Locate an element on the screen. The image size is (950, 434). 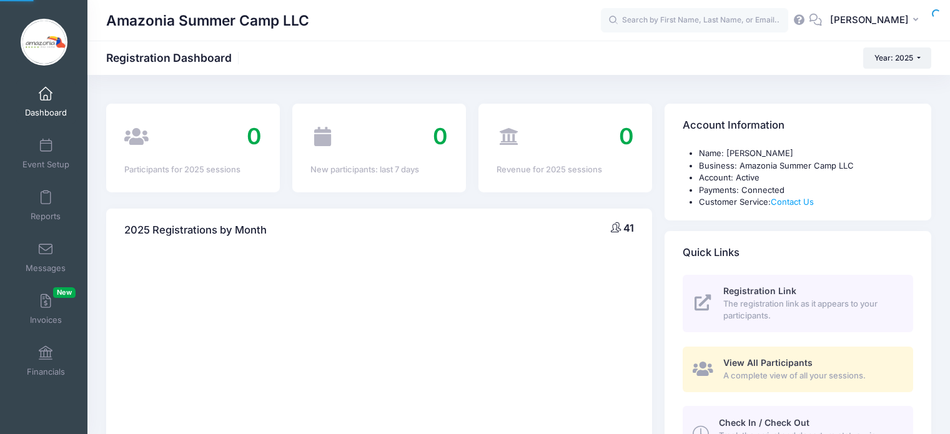
h1: Registration Dashboard is located at coordinates (174, 57).